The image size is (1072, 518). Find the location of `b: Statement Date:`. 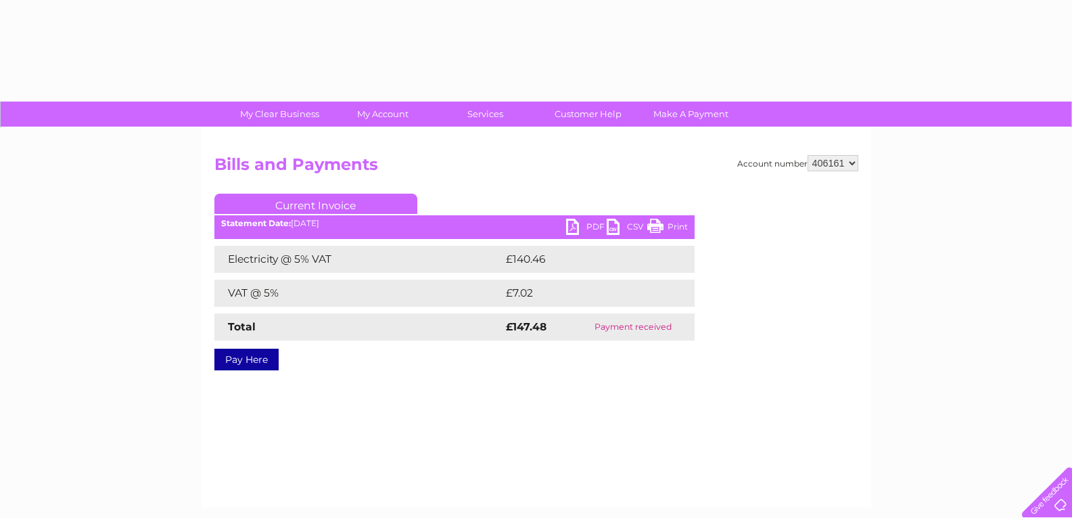

b: Statement Date: is located at coordinates (256, 223).